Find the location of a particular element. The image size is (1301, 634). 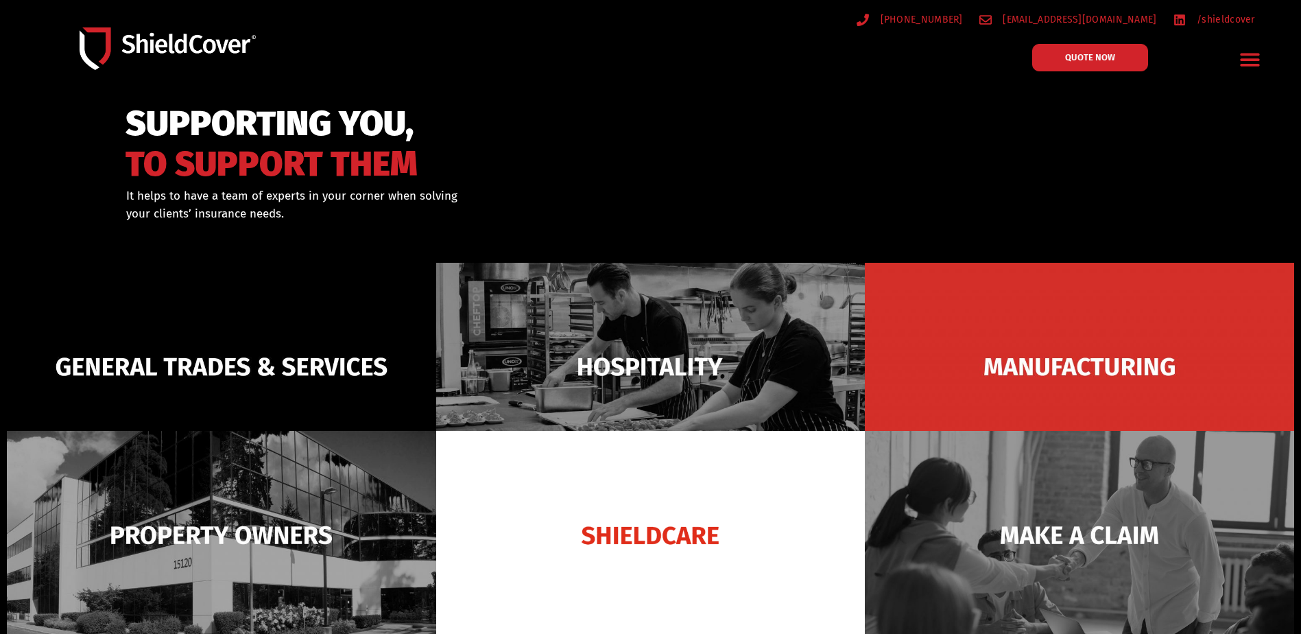

a: /shieldcover is located at coordinates (1214, 19).